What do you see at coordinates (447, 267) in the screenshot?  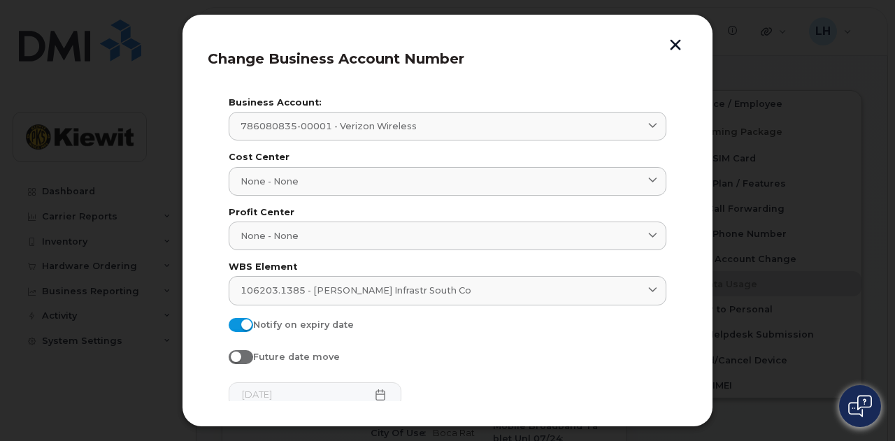 I see `label: WBS Element` at bounding box center [447, 267].